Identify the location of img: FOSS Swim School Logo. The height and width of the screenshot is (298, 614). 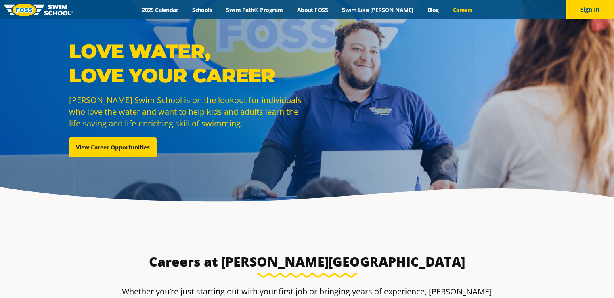
(38, 10).